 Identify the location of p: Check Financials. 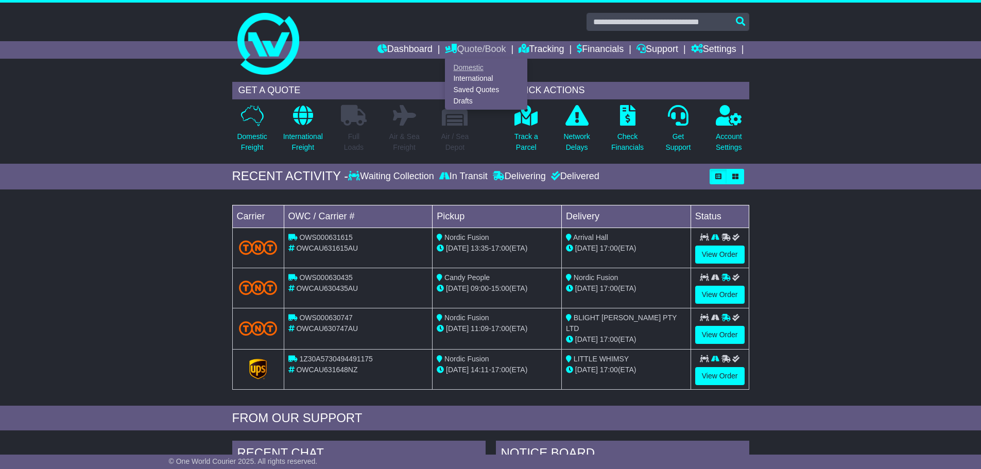
(627, 142).